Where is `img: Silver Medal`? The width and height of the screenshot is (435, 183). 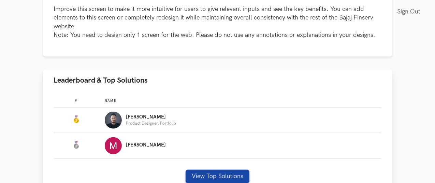 img: Silver Medal is located at coordinates (76, 145).